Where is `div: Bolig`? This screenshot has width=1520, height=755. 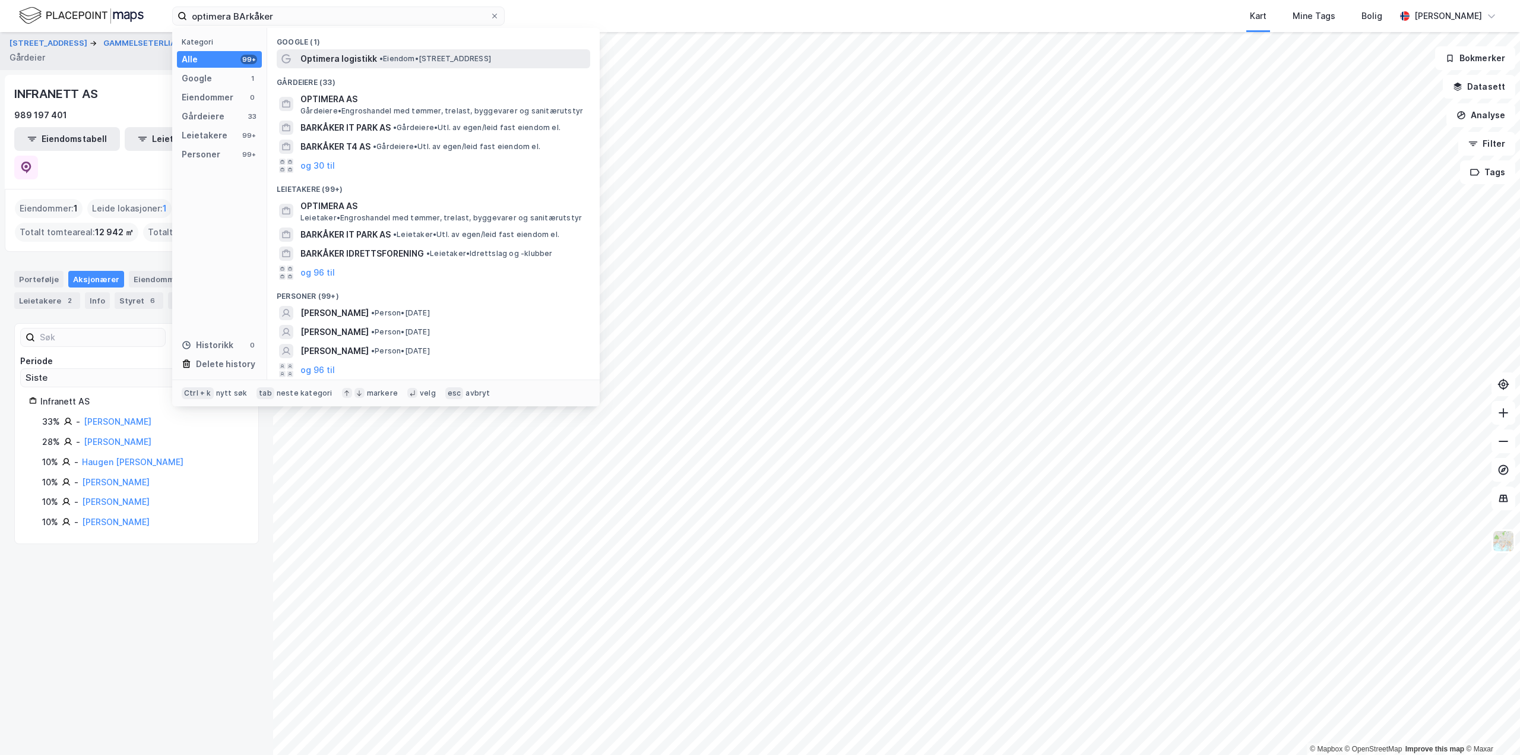
div: Bolig is located at coordinates (1372, 16).